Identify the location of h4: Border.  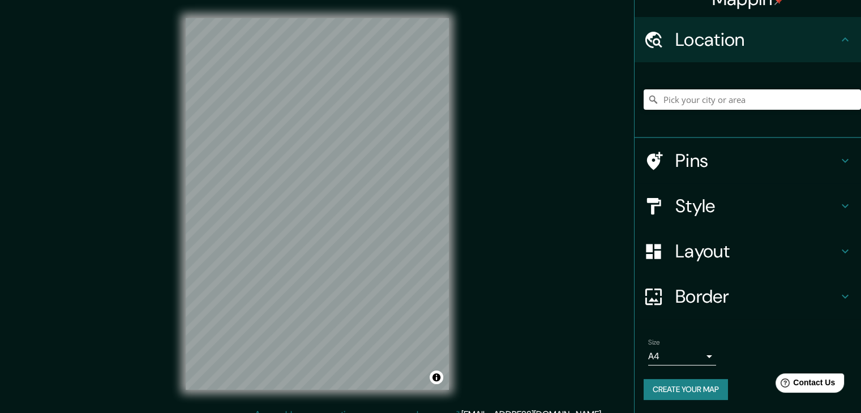
(757, 297).